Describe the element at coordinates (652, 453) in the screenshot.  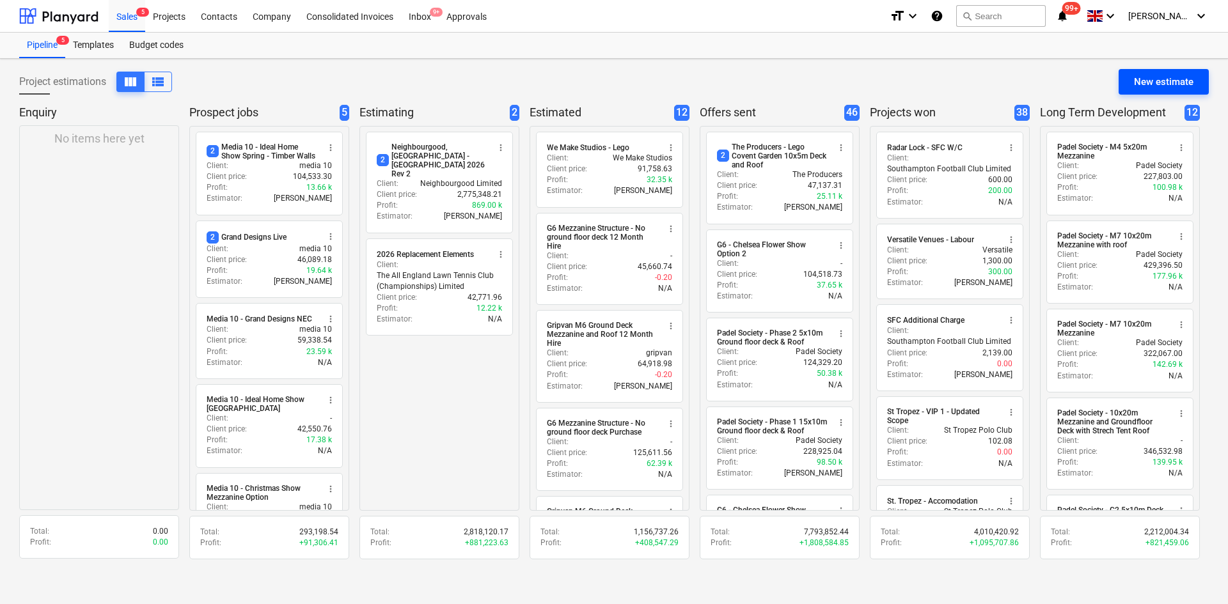
I see `p: 125,611.56` at that location.